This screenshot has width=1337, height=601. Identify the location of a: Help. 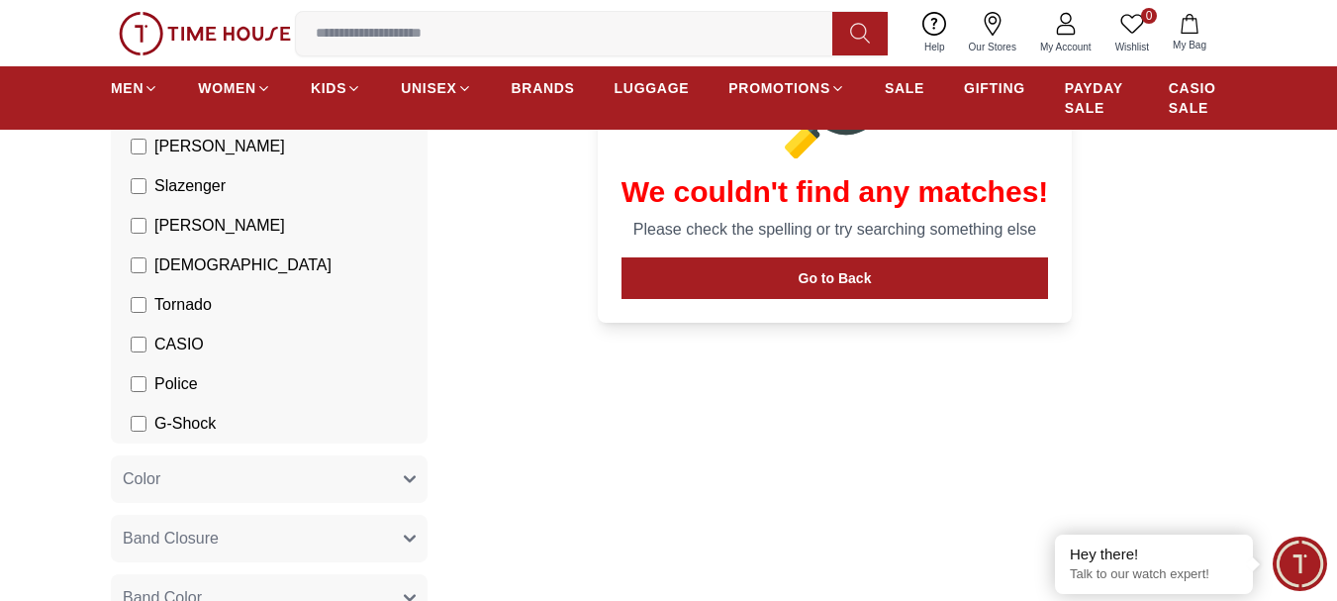
(934, 33).